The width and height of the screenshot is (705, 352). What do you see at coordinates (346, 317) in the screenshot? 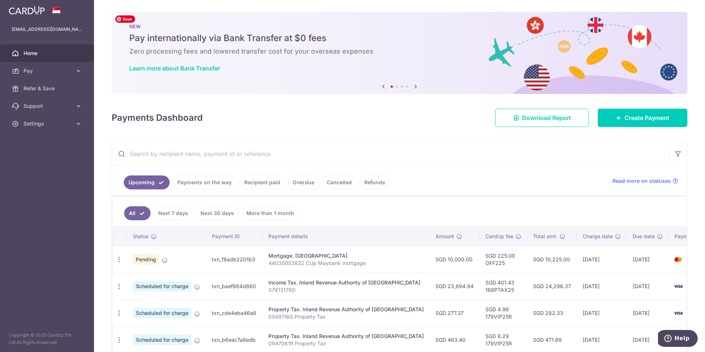
I see `p: 0949116G Property Tax` at bounding box center [346, 317].